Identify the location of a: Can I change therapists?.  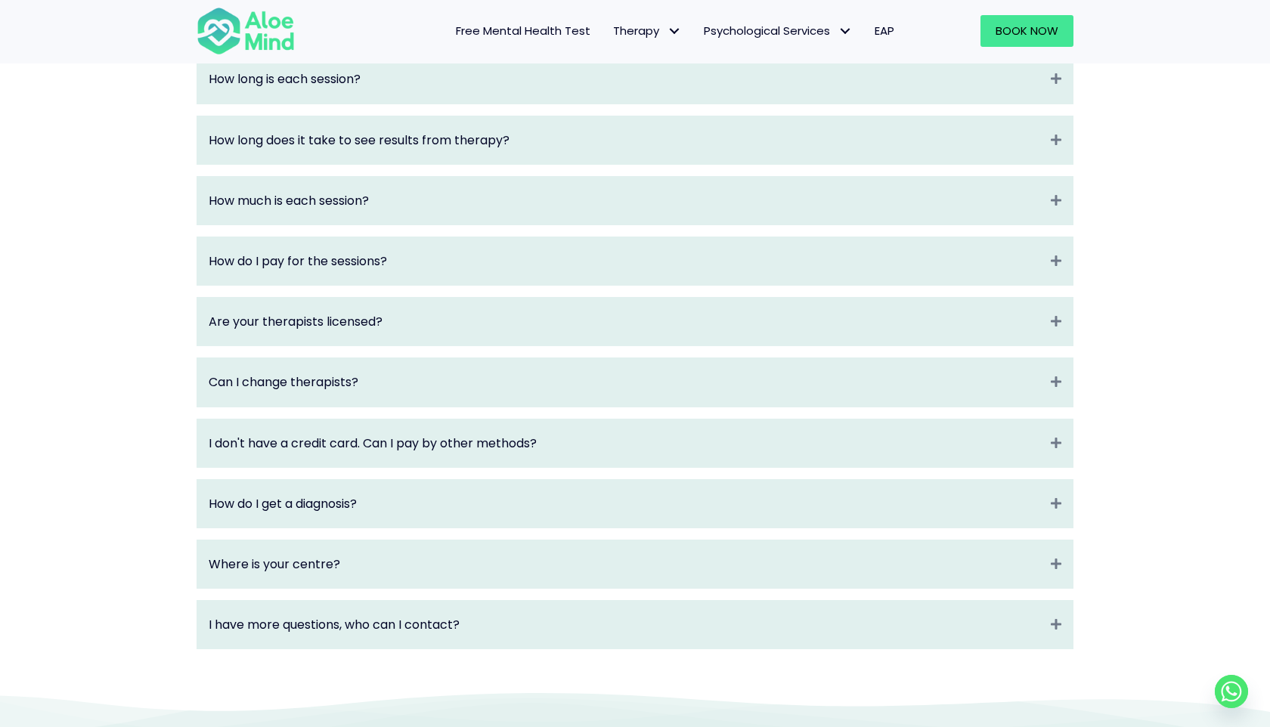
(626, 382).